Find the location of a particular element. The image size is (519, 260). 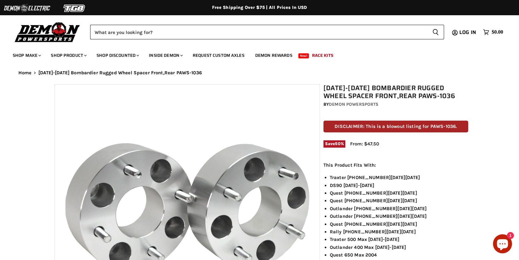

a: Demon Rewards is located at coordinates (274, 55).